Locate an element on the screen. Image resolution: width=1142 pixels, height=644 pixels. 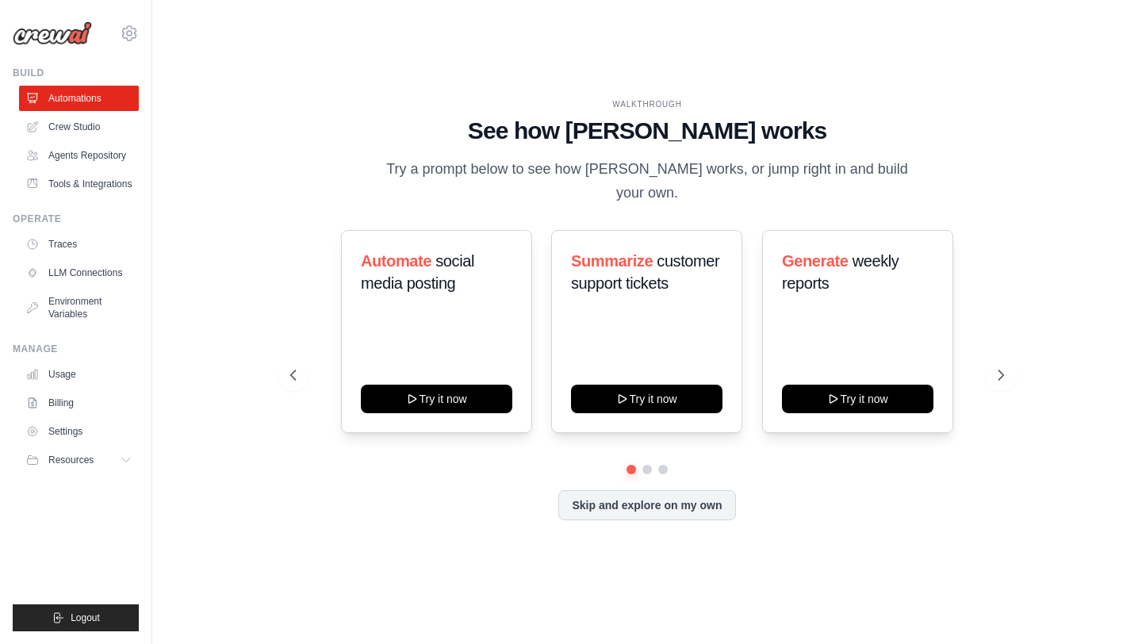
a: Agents Repository is located at coordinates (79, 155).